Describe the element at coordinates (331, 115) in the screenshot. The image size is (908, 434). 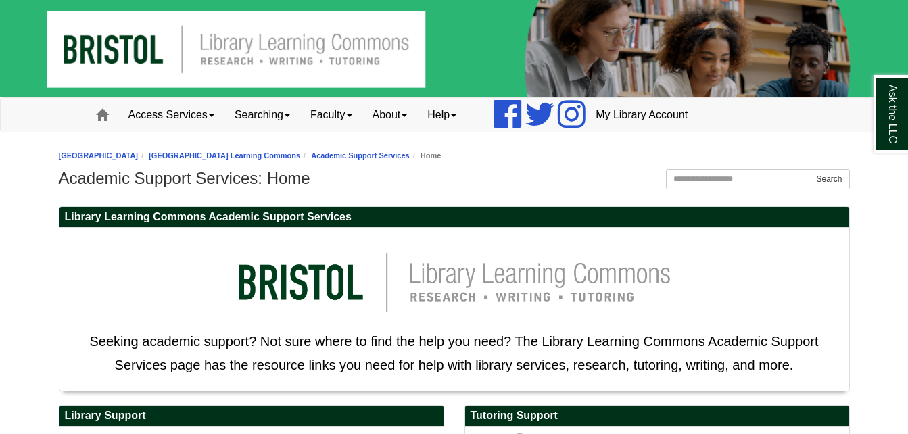
I see `a: Faculty` at that location.